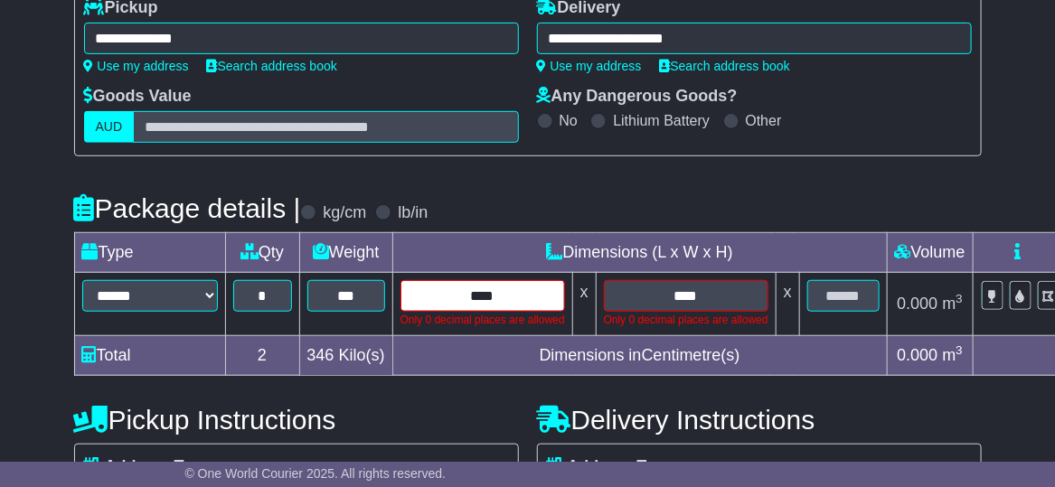 The width and height of the screenshot is (1055, 487). What do you see at coordinates (345, 253) in the screenshot?
I see `td: Weight` at bounding box center [345, 253].